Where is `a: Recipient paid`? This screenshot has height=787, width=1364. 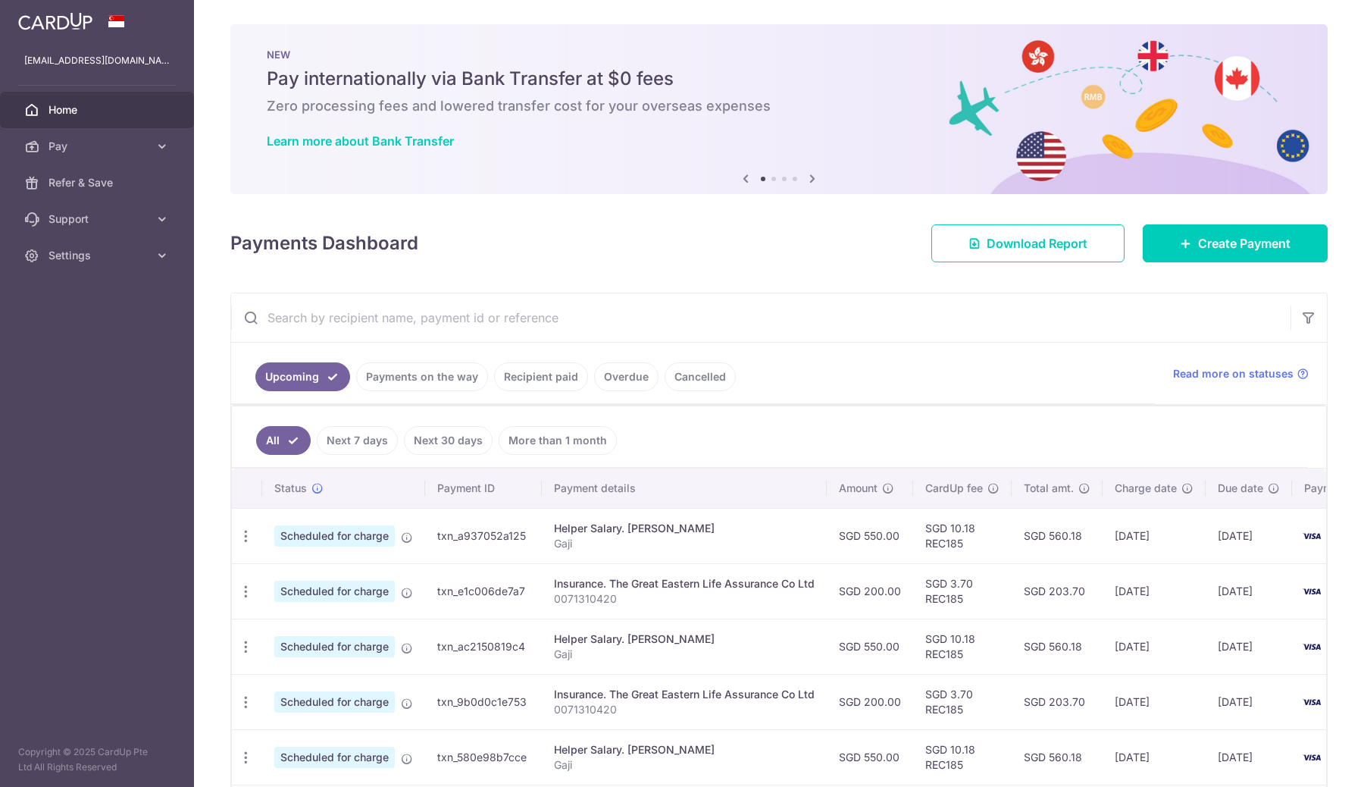 a: Recipient paid is located at coordinates (541, 377).